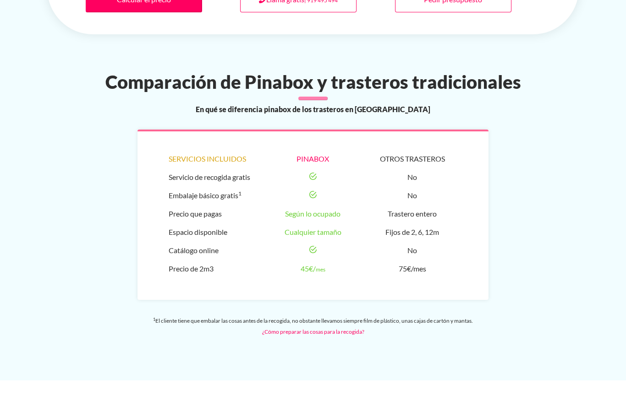 The width and height of the screenshot is (626, 412). What do you see at coordinates (213, 251) in the screenshot?
I see `li: Catálogo online` at bounding box center [213, 251].